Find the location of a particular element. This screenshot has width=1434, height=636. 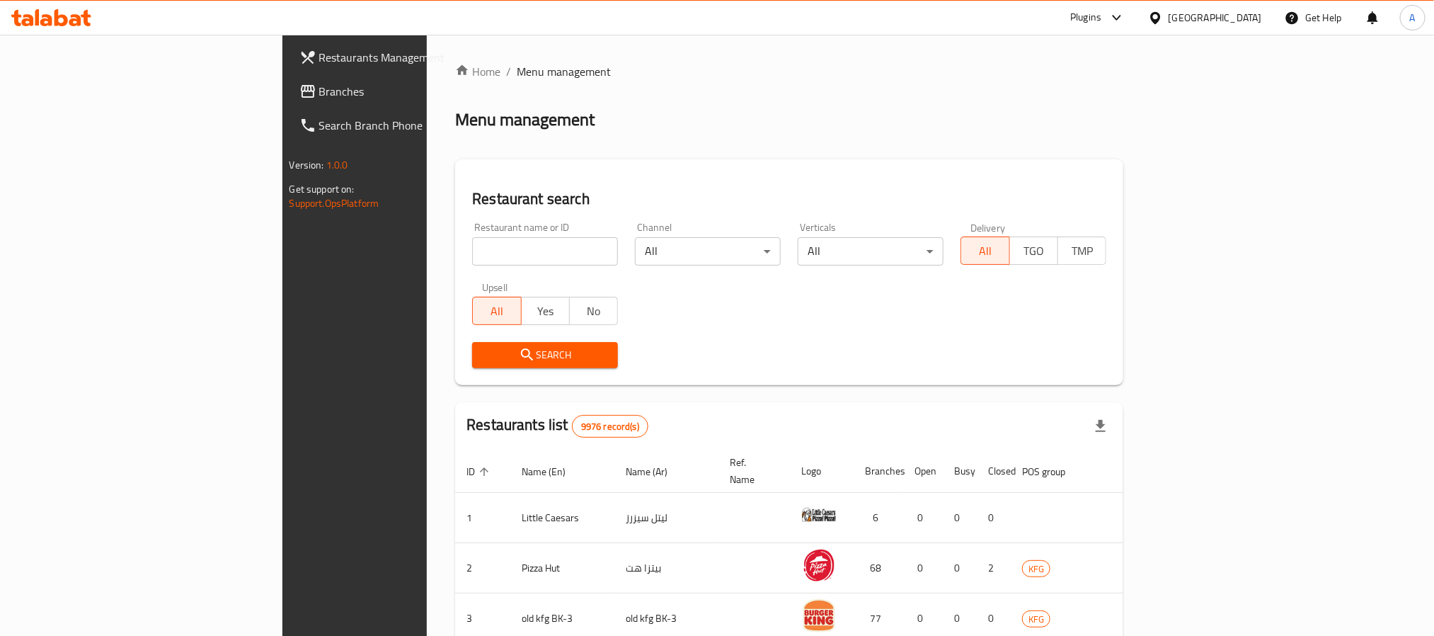

input: Search for restaurant name or ID.. is located at coordinates (545, 251).